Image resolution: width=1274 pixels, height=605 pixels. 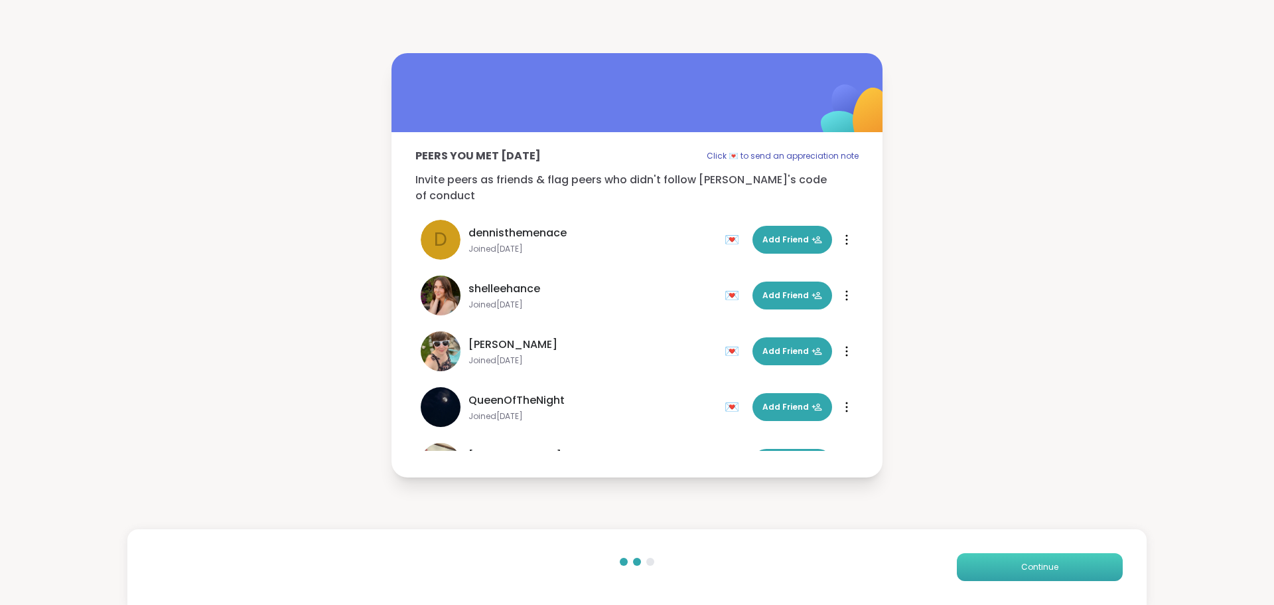 I want to click on p: Click 💌 to send an appreciation note, so click(x=783, y=156).